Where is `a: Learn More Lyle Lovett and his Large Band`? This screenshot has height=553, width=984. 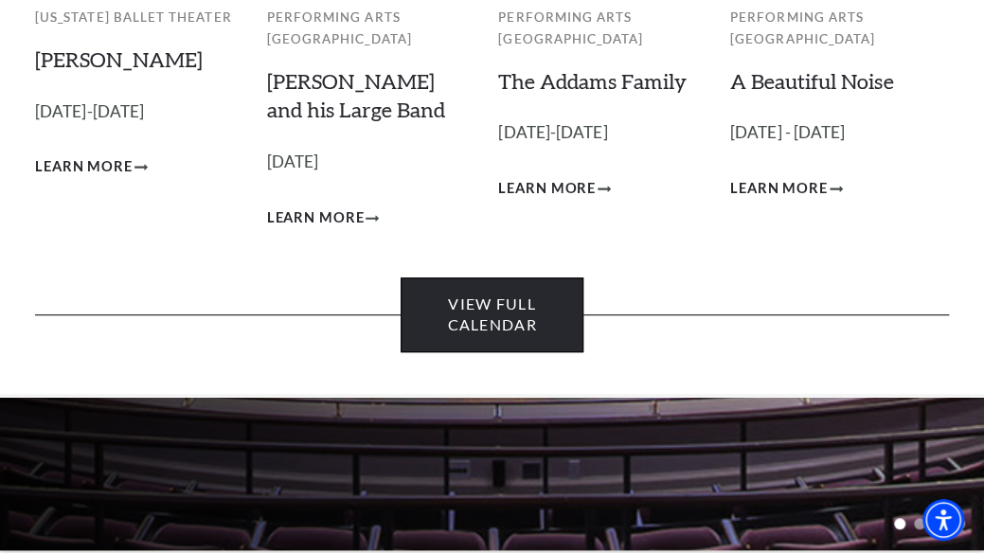
a: Learn More Lyle Lovett and his Large Band is located at coordinates (323, 218).